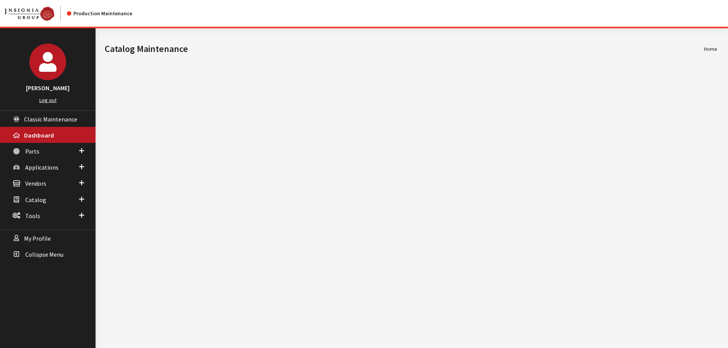  What do you see at coordinates (50, 119) in the screenshot?
I see `span: Classic Maintenance` at bounding box center [50, 119].